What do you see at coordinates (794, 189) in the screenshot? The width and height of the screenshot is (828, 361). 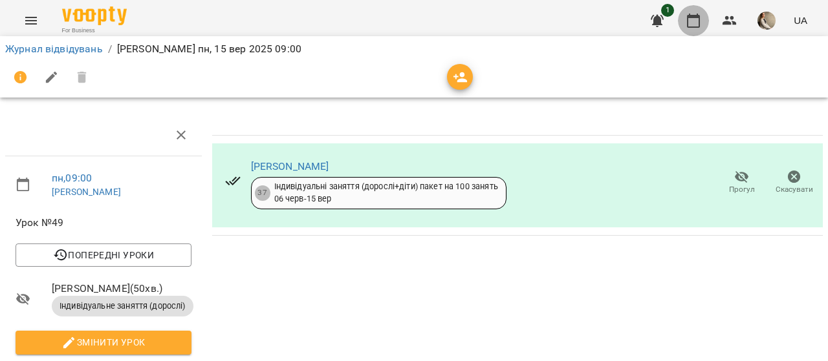 I see `span: Скасувати` at bounding box center [794, 189].